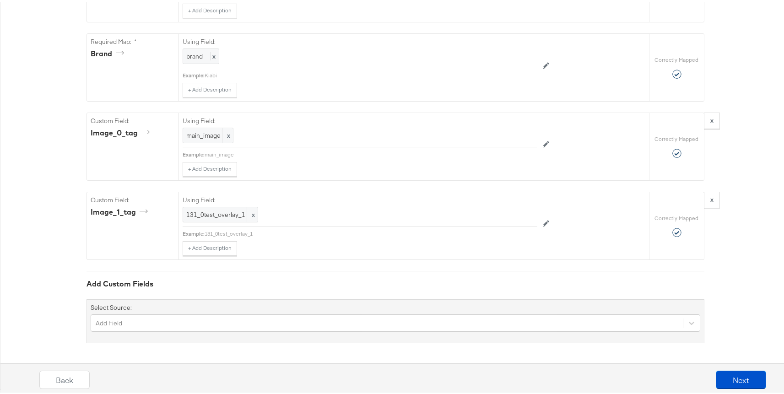 This screenshot has height=394, width=784. Describe the element at coordinates (121, 210) in the screenshot. I see `div: image_1_tag` at that location.